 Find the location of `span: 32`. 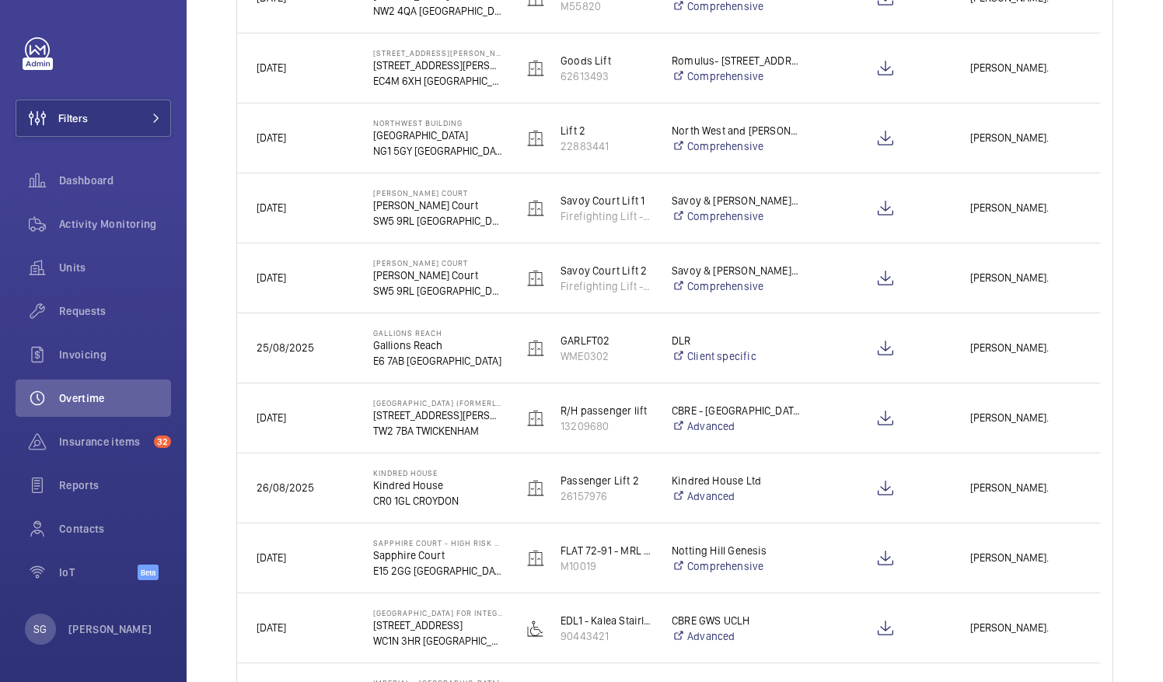

span: 32 is located at coordinates (162, 441).